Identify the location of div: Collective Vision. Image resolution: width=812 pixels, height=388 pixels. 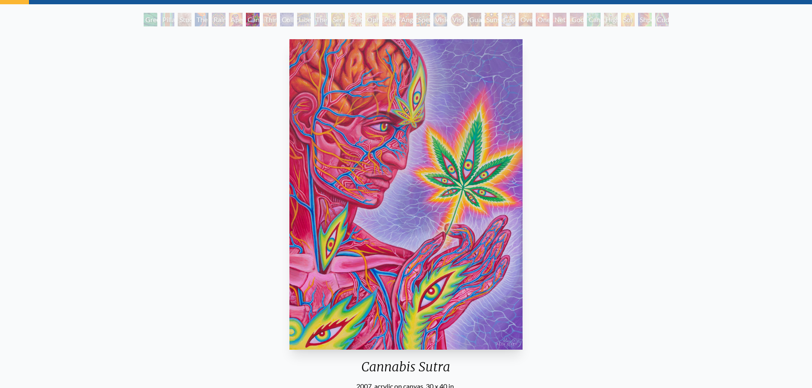
(287, 20).